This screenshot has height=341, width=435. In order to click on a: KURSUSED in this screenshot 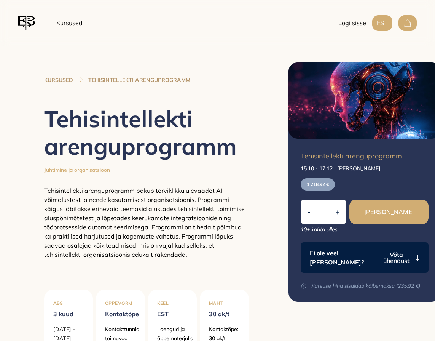, I will do `click(59, 80)`.